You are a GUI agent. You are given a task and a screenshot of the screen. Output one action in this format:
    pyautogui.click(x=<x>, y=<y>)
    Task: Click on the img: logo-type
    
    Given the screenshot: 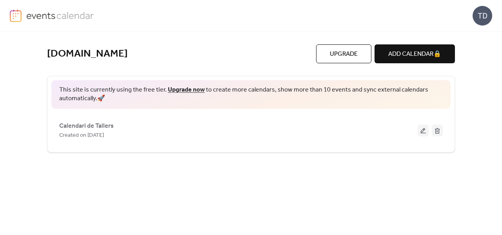 What is the action you would take?
    pyautogui.click(x=60, y=15)
    